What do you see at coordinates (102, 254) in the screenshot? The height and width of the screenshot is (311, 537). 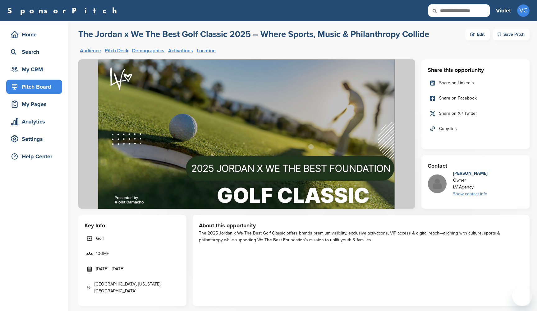 I see `span: 100M+` at bounding box center [102, 254].